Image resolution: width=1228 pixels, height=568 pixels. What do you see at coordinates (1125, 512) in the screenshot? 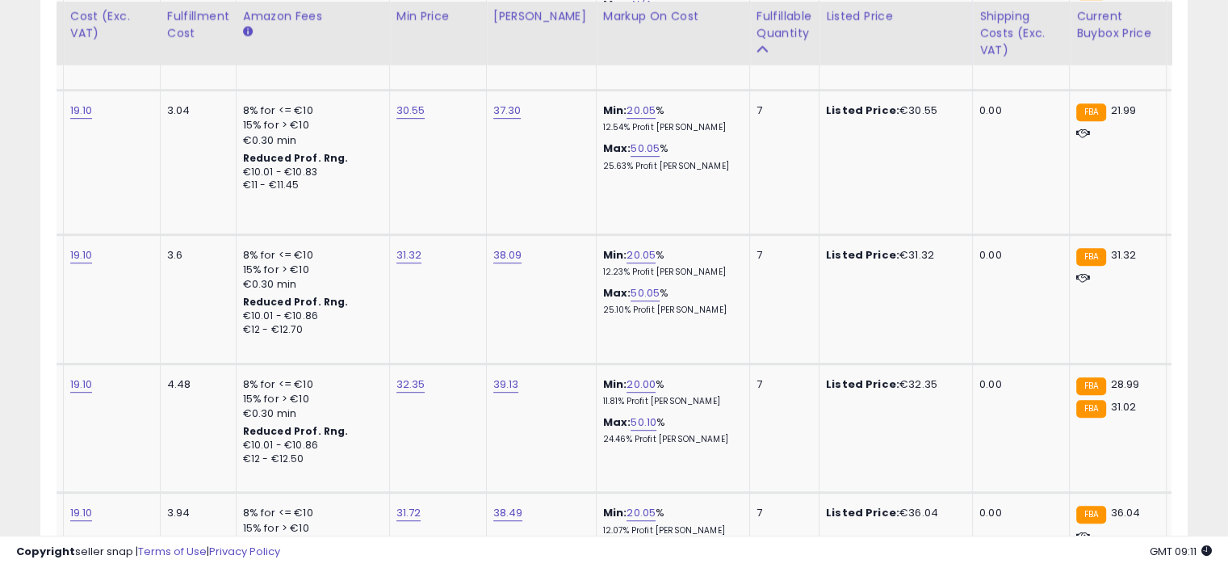
I see `span: 36.04` at bounding box center [1125, 512].